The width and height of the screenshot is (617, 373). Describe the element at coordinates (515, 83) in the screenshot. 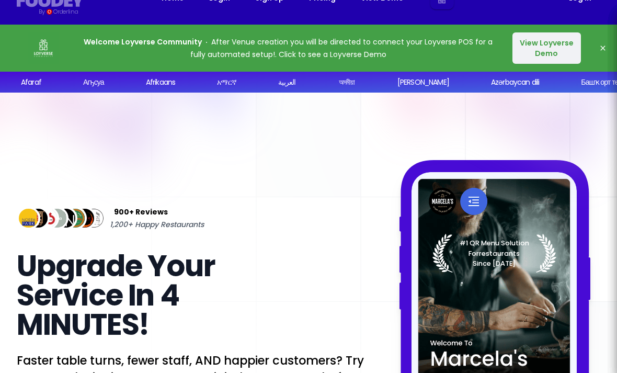

I see `div: Azərbaycan dili` at that location.